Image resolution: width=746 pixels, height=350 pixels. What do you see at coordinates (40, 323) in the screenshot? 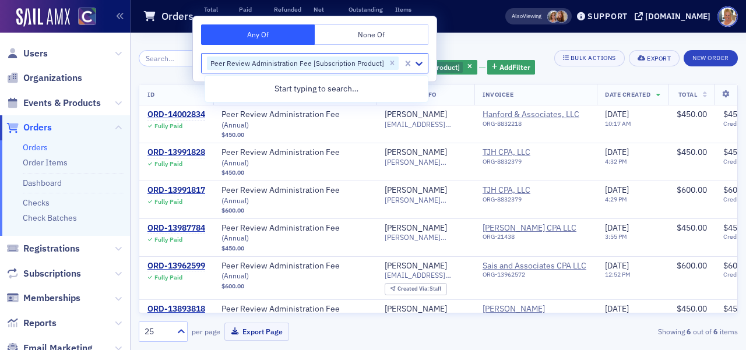
I see `span: Reports` at bounding box center [40, 323].